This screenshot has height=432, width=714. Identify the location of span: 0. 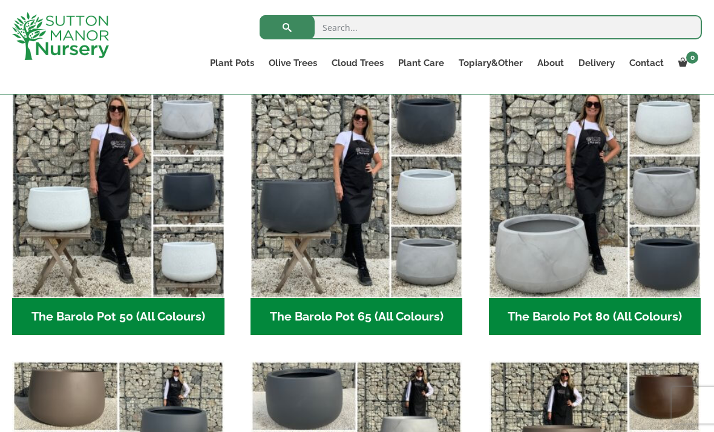
(692, 57).